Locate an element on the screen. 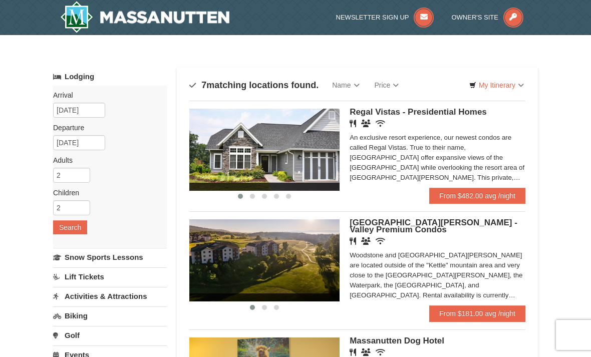 The height and width of the screenshot is (357, 591). div: An exclusive resort experience, our newest condos are called Regal Vistas. True to their name, [G... is located at coordinates (437, 158).